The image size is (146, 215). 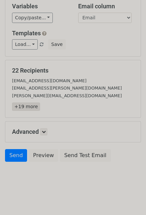 I want to click on button: Save, so click(x=57, y=44).